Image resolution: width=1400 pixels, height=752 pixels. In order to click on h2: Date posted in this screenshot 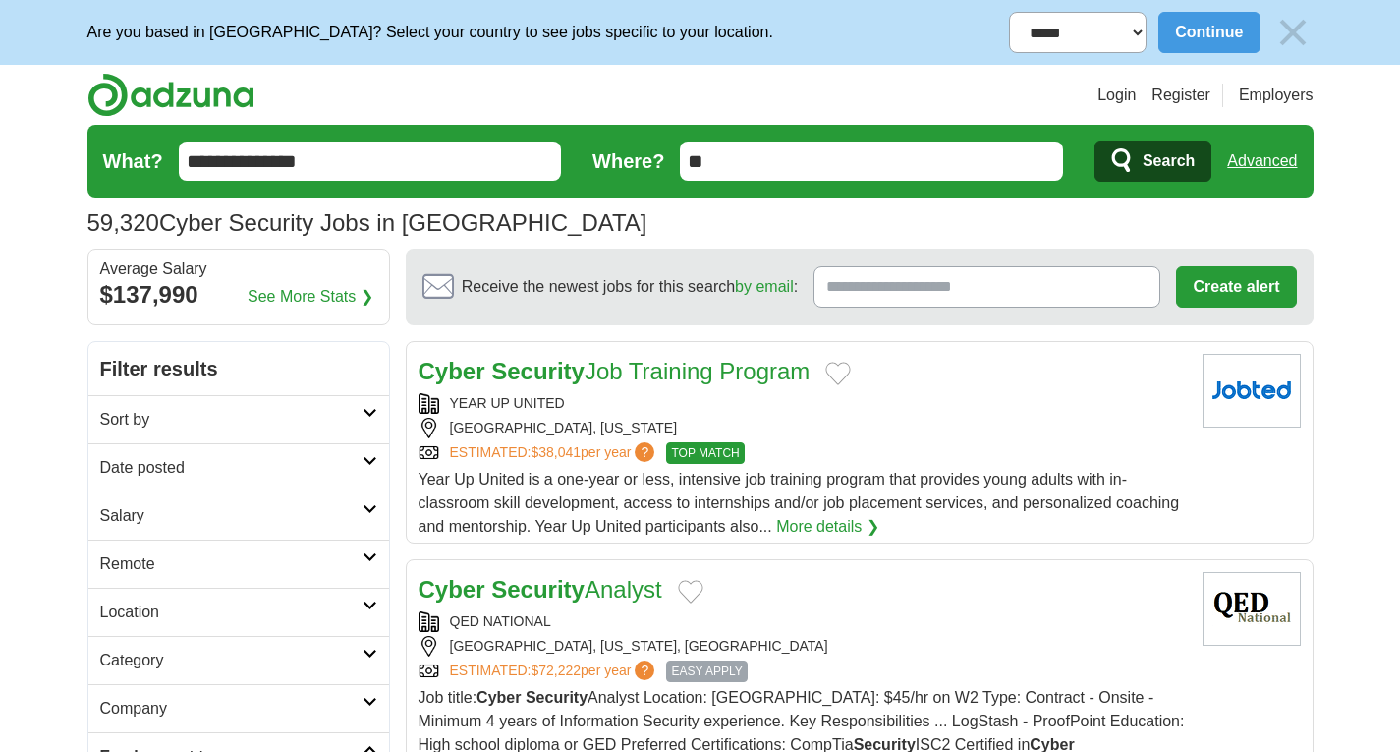, I will do `click(231, 468)`.